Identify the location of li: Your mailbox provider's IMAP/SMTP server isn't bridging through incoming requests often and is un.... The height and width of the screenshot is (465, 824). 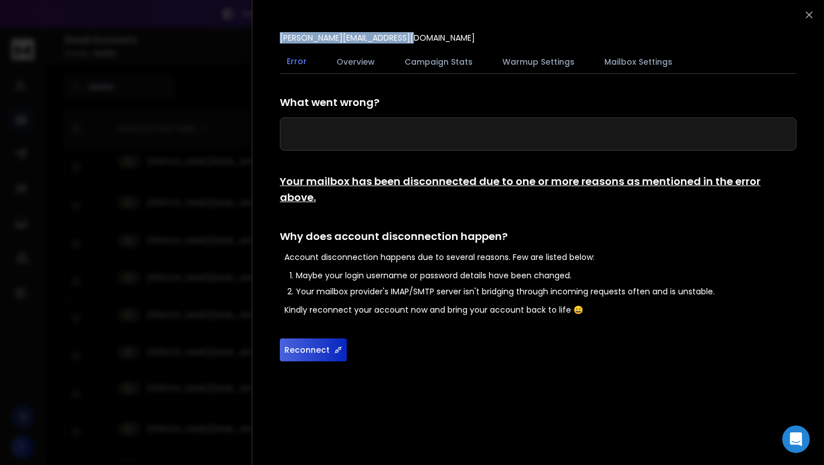
(546, 291).